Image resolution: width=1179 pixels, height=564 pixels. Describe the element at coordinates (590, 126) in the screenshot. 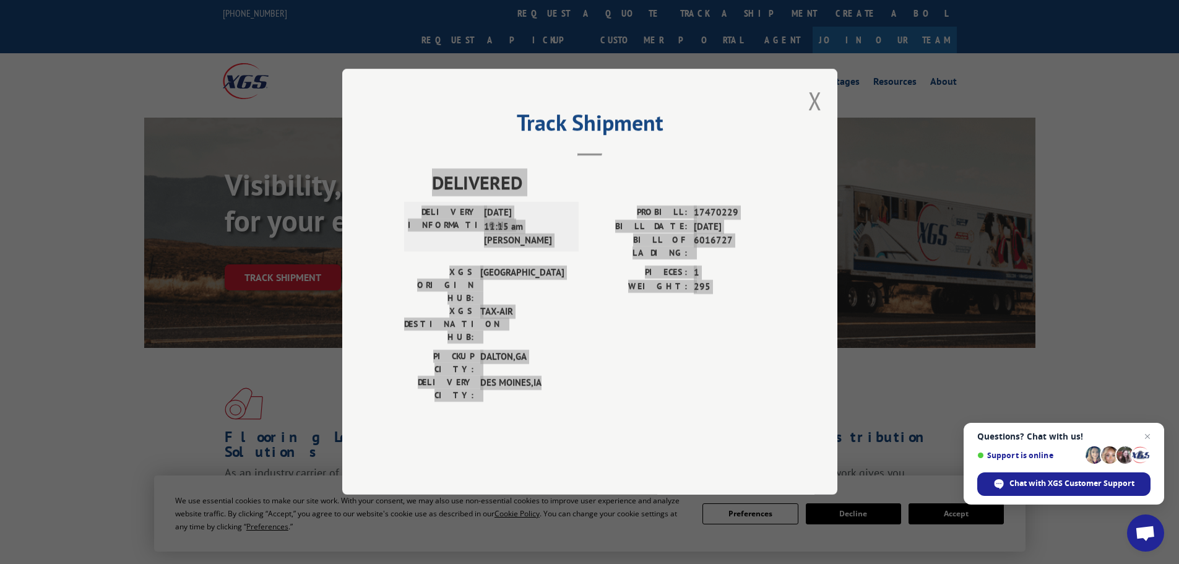

I see `h2: Track Shipment` at that location.